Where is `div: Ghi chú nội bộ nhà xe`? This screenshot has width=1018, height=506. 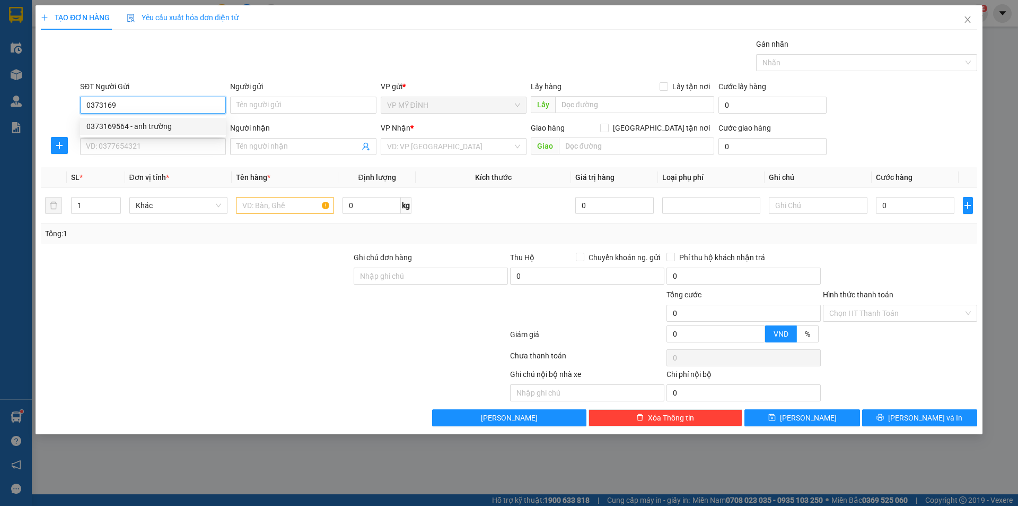
div: Ghi chú nội bộ nhà xe is located at coordinates (587, 376).